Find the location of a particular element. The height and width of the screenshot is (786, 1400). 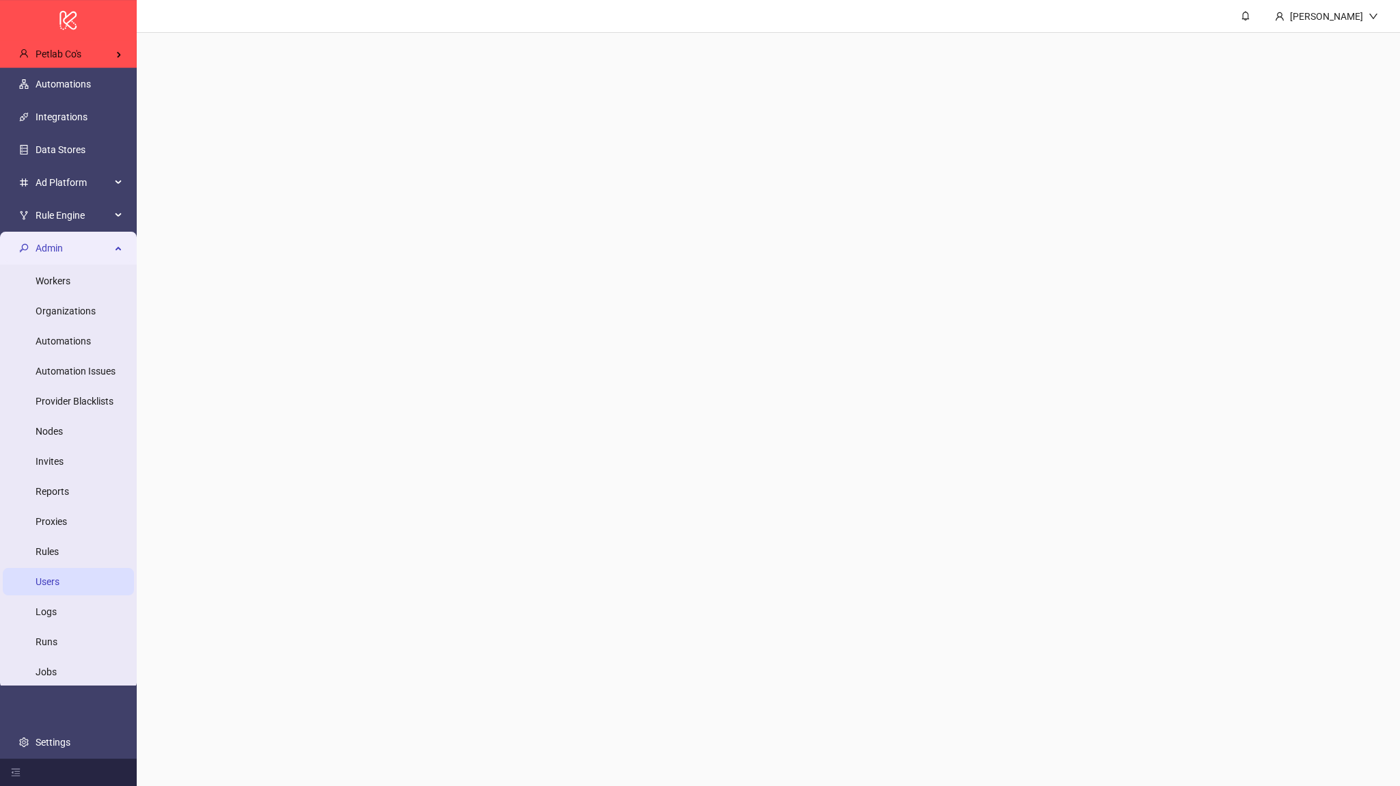

span: number is located at coordinates (24, 183).